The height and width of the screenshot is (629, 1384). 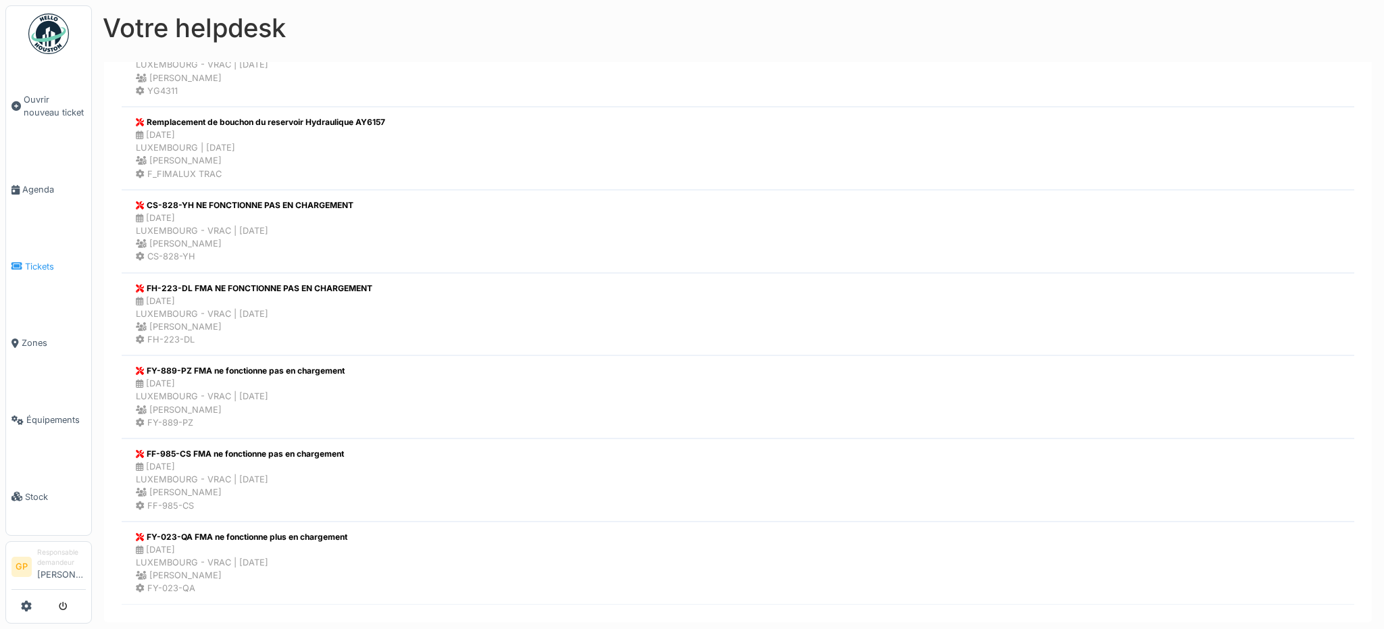 I want to click on div: FH-223-DL FMA NE FONCTIONNE PAS EN CHARGEMENT, so click(x=254, y=289).